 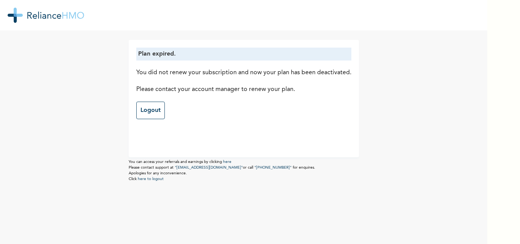 What do you see at coordinates (244, 54) in the screenshot?
I see `p: Plan expired.` at bounding box center [244, 54].